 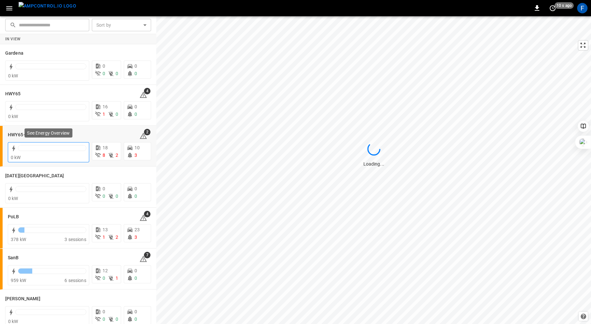 What do you see at coordinates (373, 164) in the screenshot?
I see `span: Loading...` at bounding box center [373, 164].